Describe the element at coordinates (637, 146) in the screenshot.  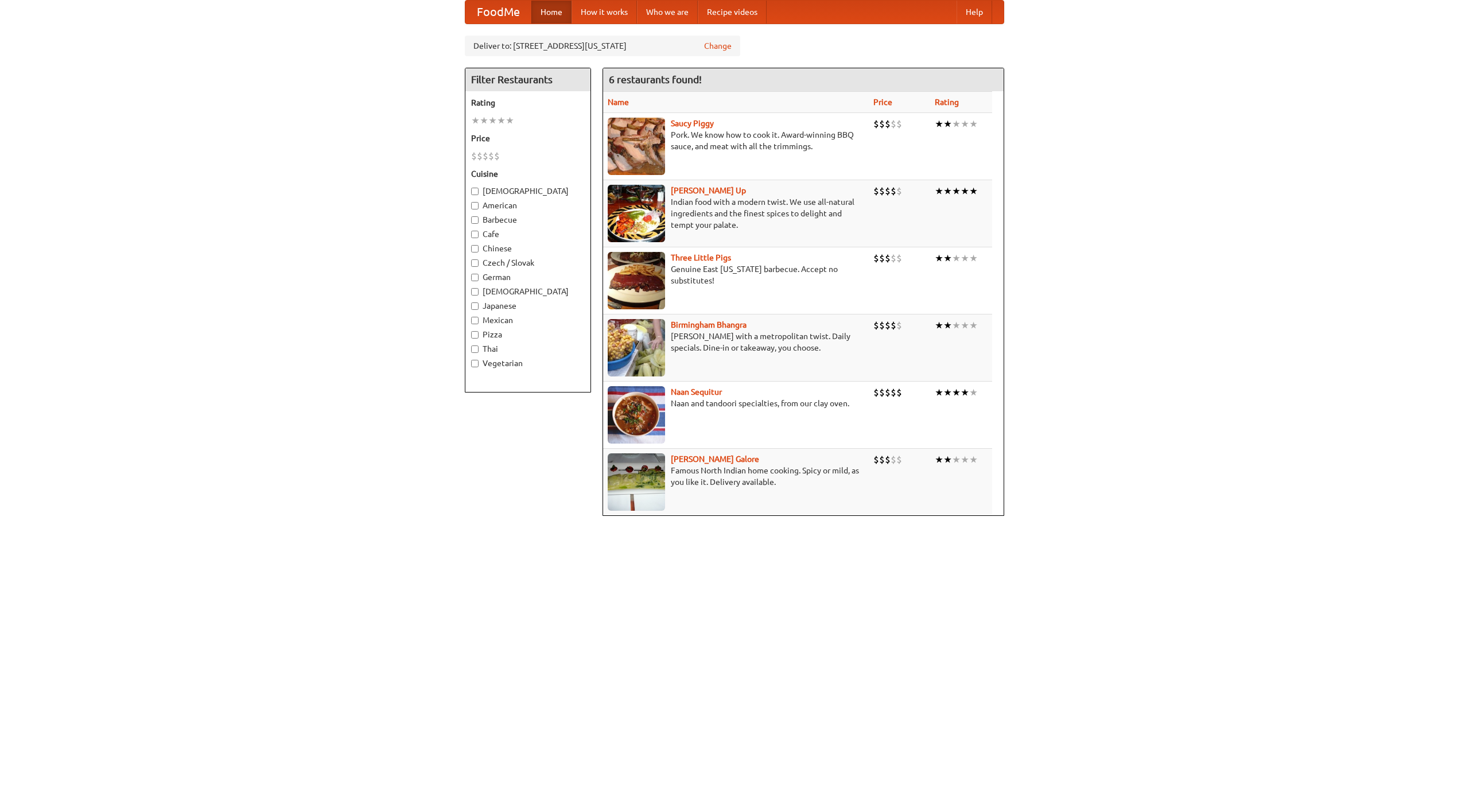
I see `img: saucy.jpg` at that location.